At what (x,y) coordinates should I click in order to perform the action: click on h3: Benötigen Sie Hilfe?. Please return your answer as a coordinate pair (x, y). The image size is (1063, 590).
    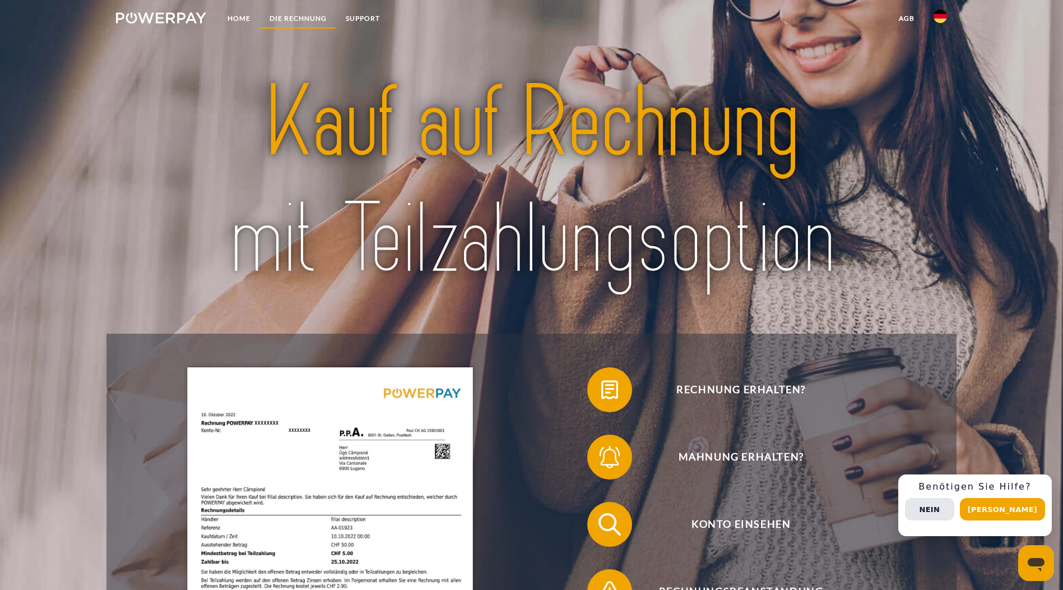
    Looking at the image, I should click on (975, 487).